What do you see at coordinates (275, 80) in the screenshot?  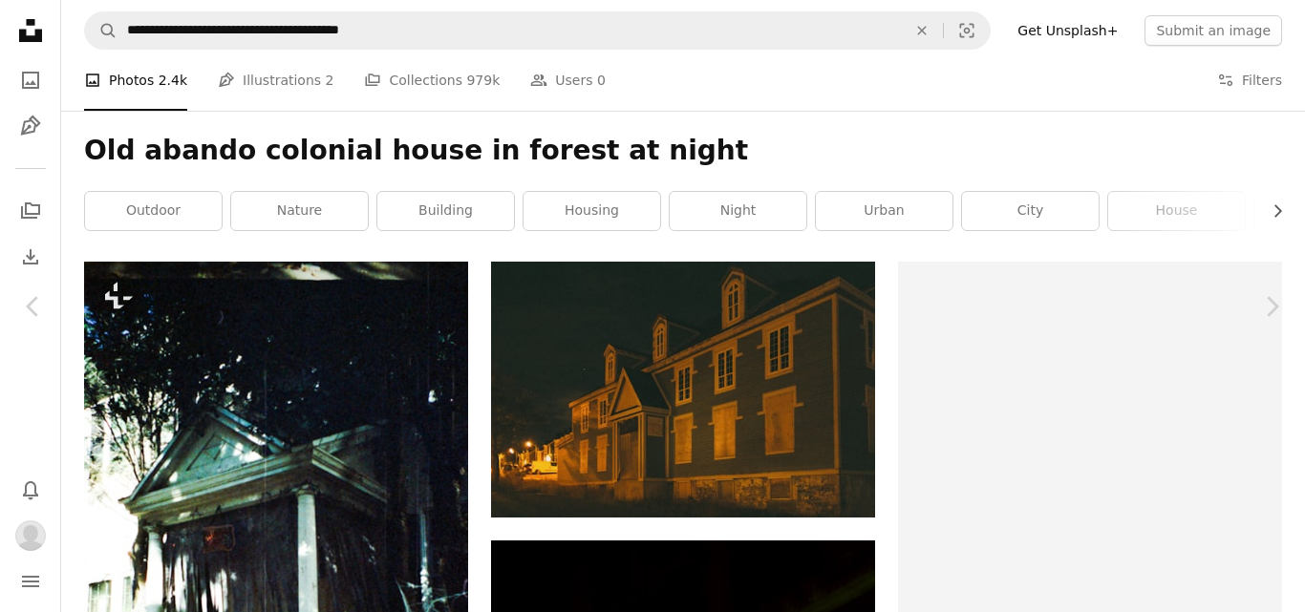 I see `a: Illustrations 2` at bounding box center [275, 80].